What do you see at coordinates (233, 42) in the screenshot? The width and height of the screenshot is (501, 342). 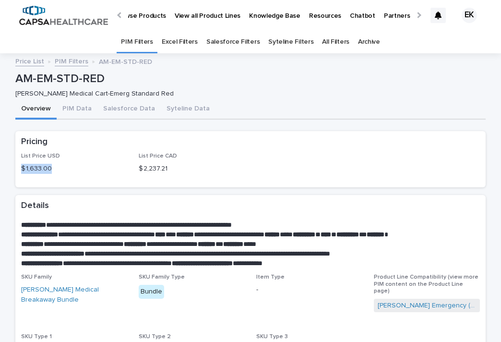 I see `a: Salesforce Filters` at bounding box center [233, 42].